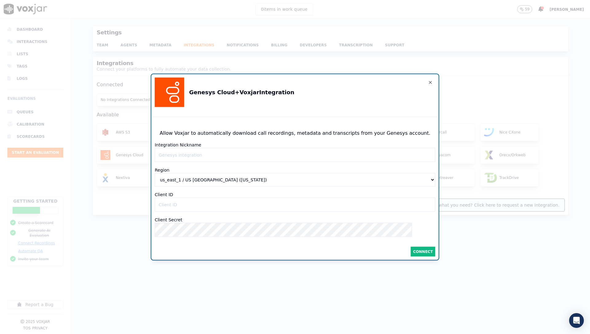 This screenshot has height=334, width=590. I want to click on div: Allow Voxjar to automatically download call recordings, metadata and transcripts from your Genesy..., so click(295, 133).